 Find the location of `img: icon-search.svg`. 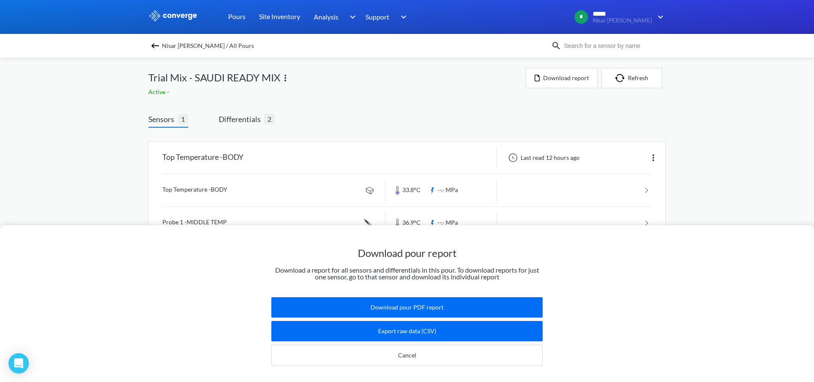

img: icon-search.svg is located at coordinates (556, 46).